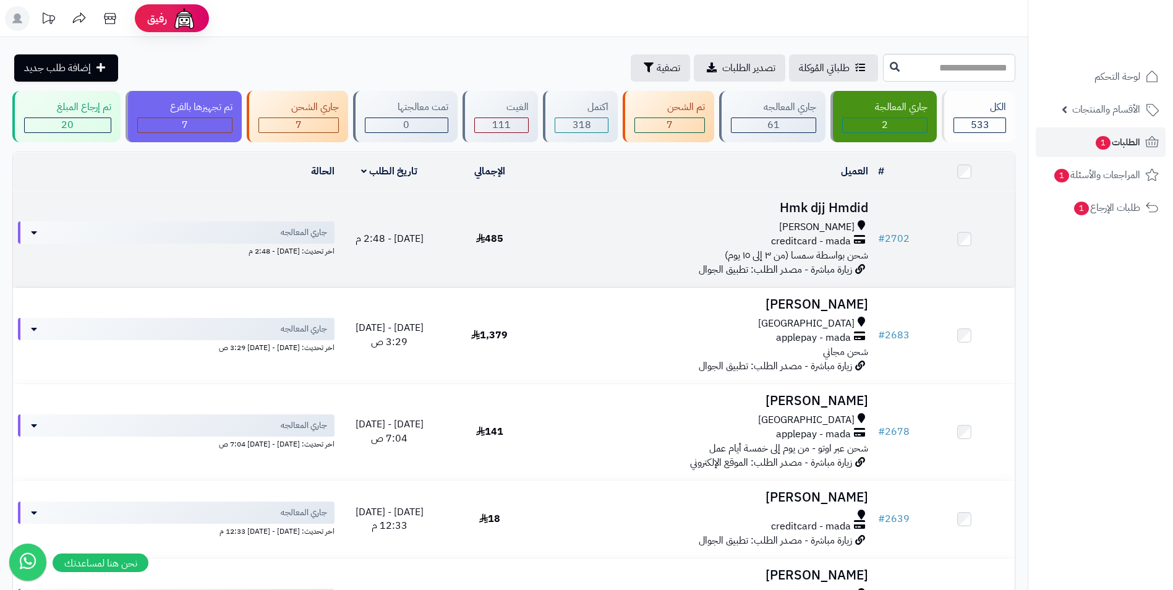  I want to click on span: 141, so click(490, 432).